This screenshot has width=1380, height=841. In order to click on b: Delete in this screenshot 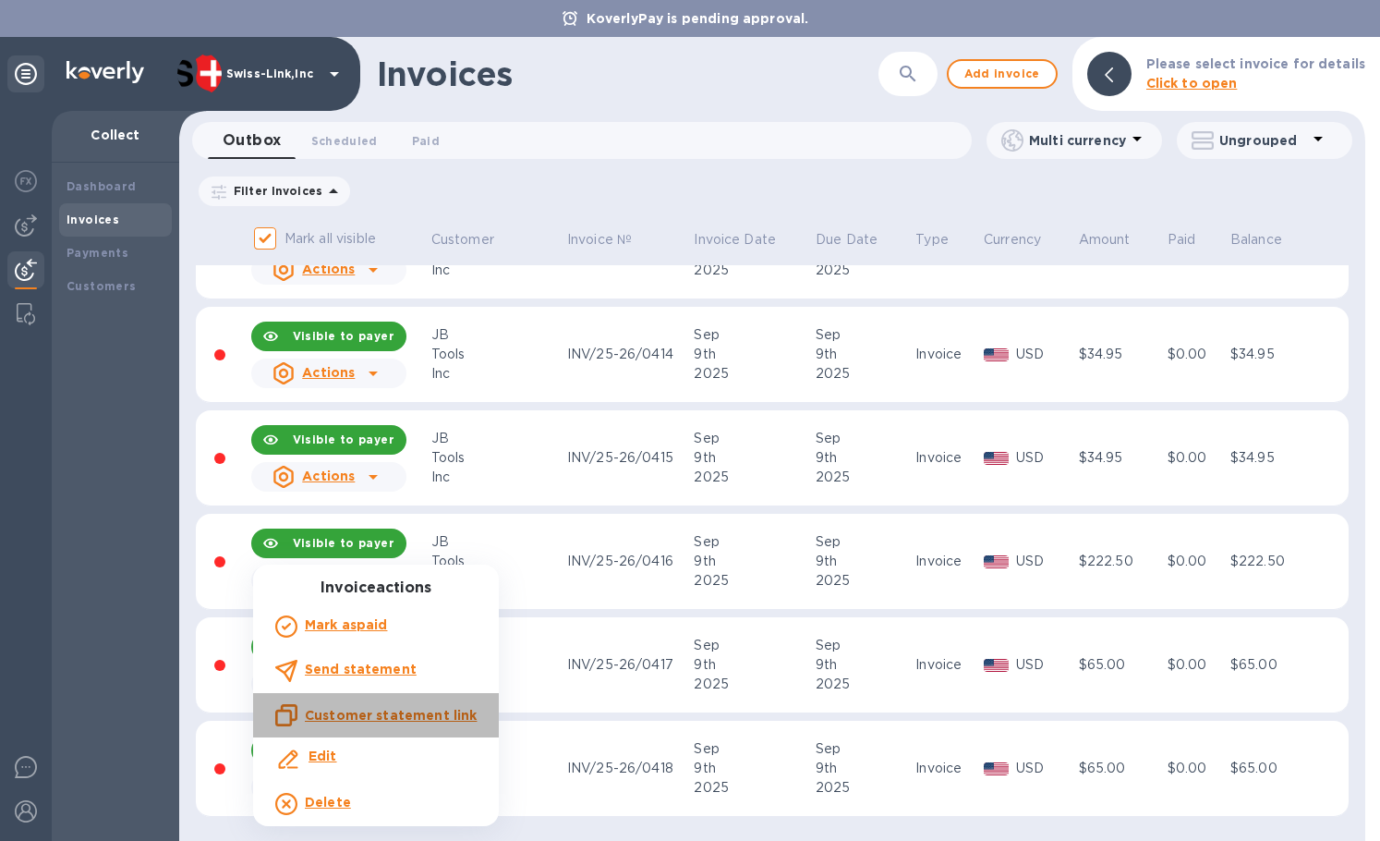, I will do `click(328, 802)`.